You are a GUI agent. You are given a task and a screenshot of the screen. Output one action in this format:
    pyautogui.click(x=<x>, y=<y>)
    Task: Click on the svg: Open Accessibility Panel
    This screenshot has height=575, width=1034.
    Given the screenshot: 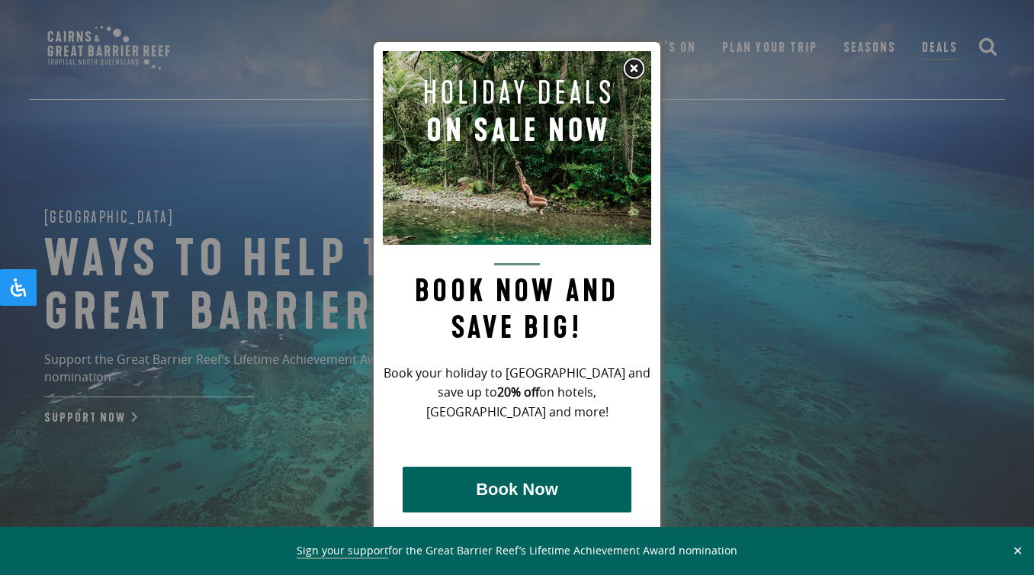 What is the action you would take?
    pyautogui.click(x=18, y=287)
    